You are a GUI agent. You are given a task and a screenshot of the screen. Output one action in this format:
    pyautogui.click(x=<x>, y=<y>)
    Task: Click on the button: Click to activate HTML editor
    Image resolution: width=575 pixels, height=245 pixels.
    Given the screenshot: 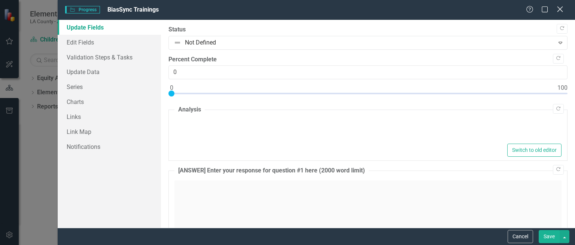 What is the action you would take?
    pyautogui.click(x=368, y=234)
    